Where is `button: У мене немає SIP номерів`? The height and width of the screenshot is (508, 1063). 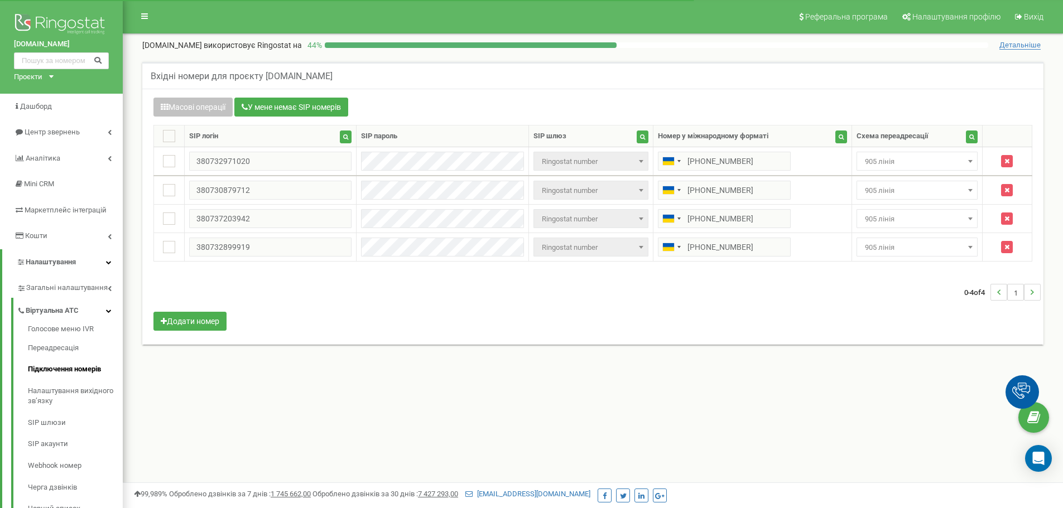 button: У мене немає SIP номерів is located at coordinates (291, 107).